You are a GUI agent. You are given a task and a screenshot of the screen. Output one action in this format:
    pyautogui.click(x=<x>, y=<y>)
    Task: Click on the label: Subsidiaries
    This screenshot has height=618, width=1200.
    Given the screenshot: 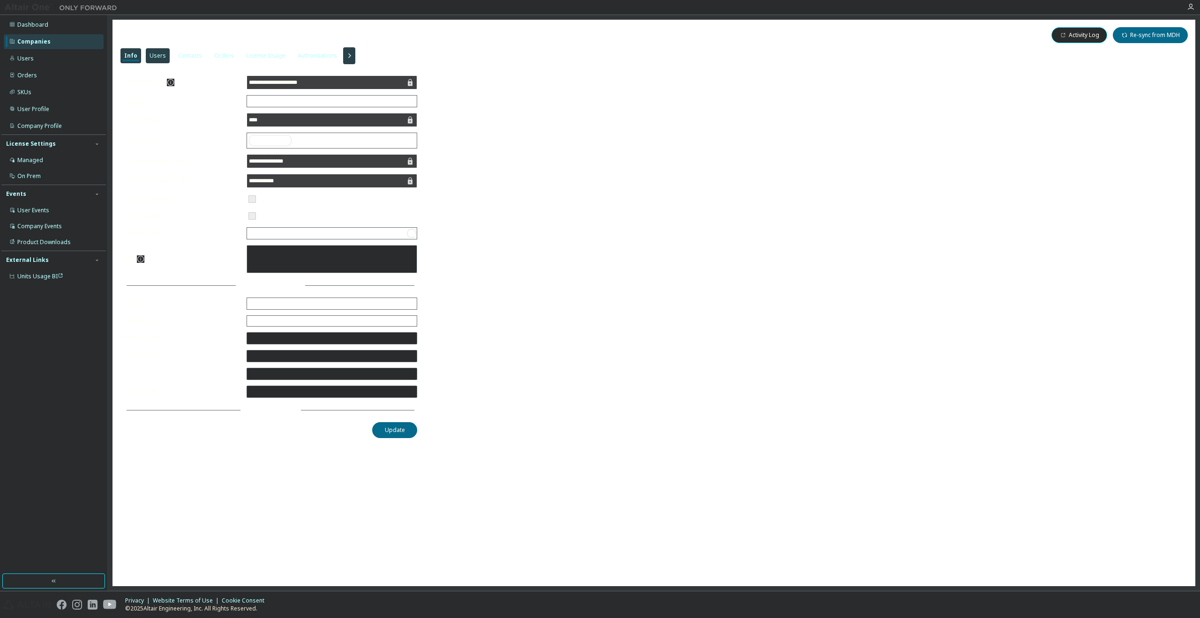 What is the action you would take?
    pyautogui.click(x=182, y=141)
    